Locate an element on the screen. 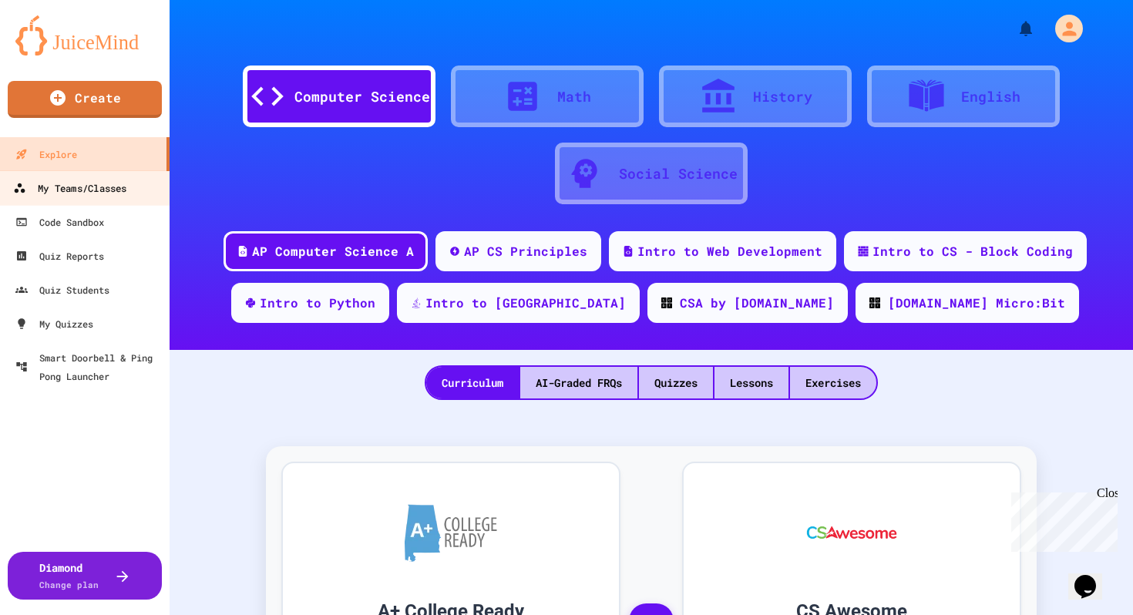 The image size is (1133, 615). div: English is located at coordinates (990, 96).